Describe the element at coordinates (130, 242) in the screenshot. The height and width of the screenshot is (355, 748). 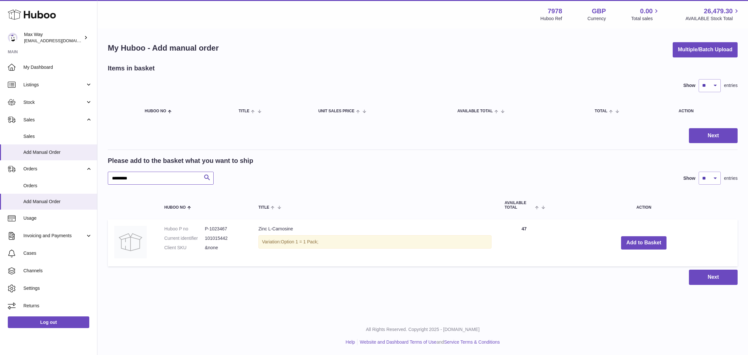
I see `img: Zinc L-Carnosine` at that location.